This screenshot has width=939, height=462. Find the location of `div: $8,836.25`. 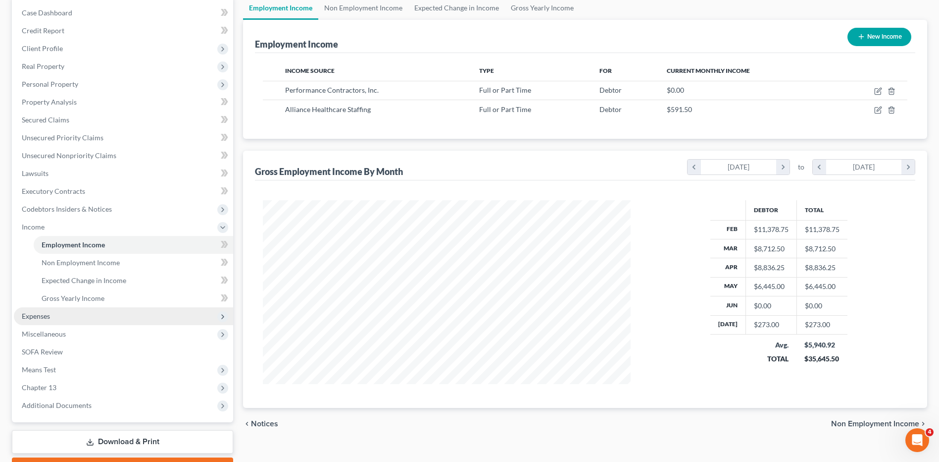

div: $8,836.25 is located at coordinates (772, 267).